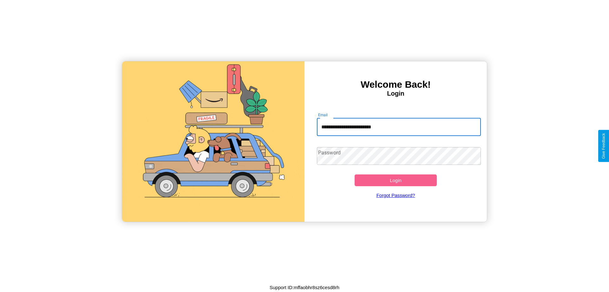  What do you see at coordinates (396, 84) in the screenshot?
I see `h3: Welcome Back!` at bounding box center [396, 84].